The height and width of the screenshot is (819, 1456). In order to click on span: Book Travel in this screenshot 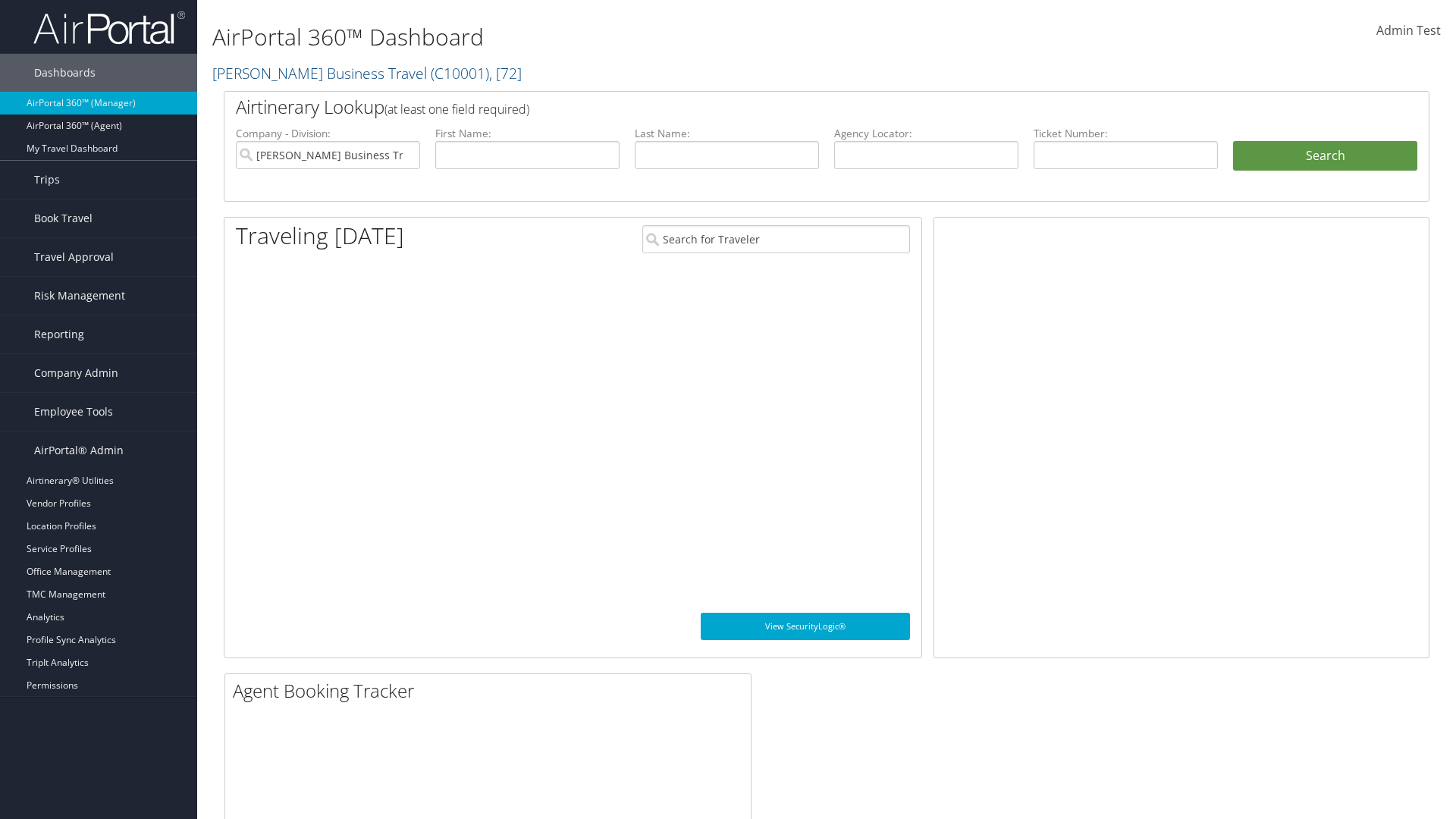, I will do `click(63, 218)`.